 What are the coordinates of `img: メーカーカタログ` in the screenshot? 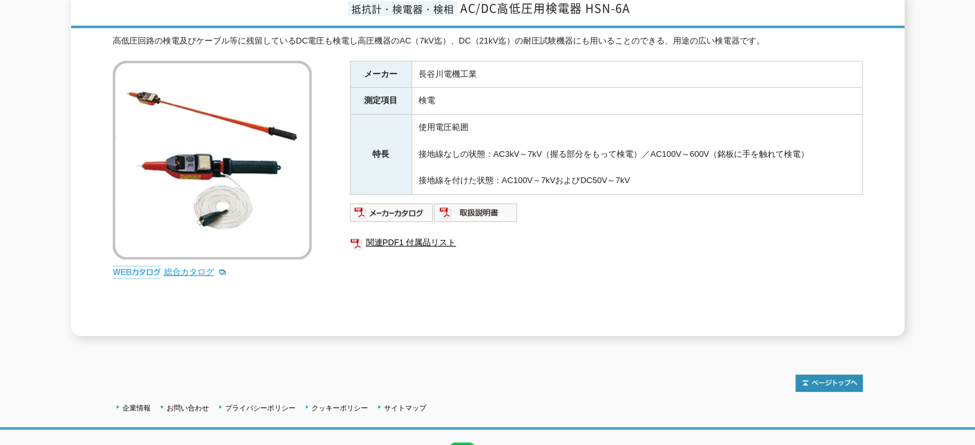 It's located at (391, 213).